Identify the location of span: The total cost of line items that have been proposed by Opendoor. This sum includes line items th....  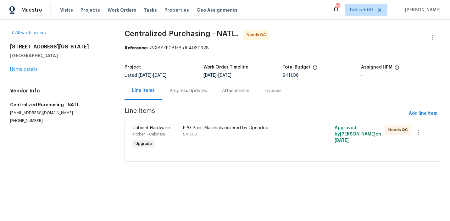
(315, 69).